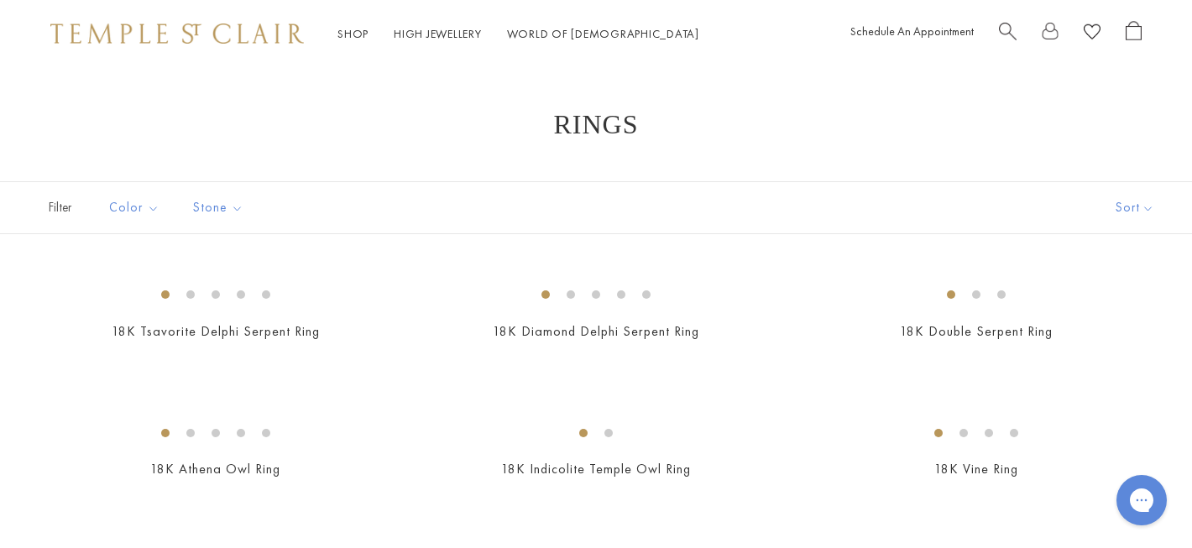 The width and height of the screenshot is (1192, 548). What do you see at coordinates (596, 469) in the screenshot?
I see `a: 18K Indicolite Temple Owl Ring` at bounding box center [596, 469].